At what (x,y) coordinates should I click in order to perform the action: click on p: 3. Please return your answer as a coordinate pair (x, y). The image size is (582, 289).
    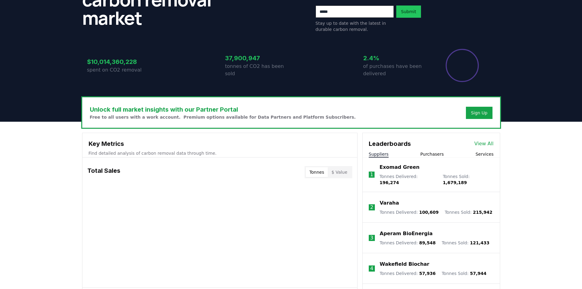
    Looking at the image, I should click on (372, 238).